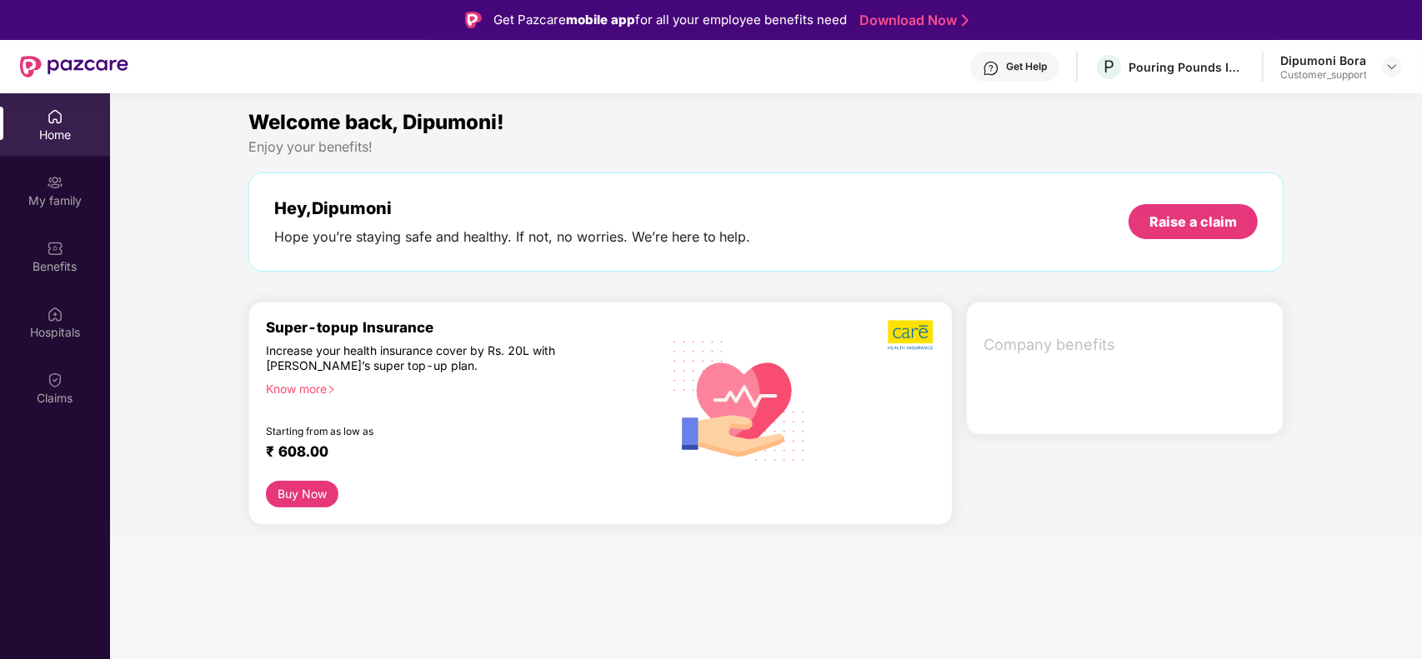 The width and height of the screenshot is (1422, 659). What do you see at coordinates (1392, 67) in the screenshot?
I see `img: svg+xml;base64,PHN2ZyBpZD0iRHJvcGRvd24tMzJ4MzIiIHhtbG5zPSJodHRwOi8vd3d3LnczLm9yZy8yMDAwL3N2ZyIgd2...` at bounding box center [1392, 67].